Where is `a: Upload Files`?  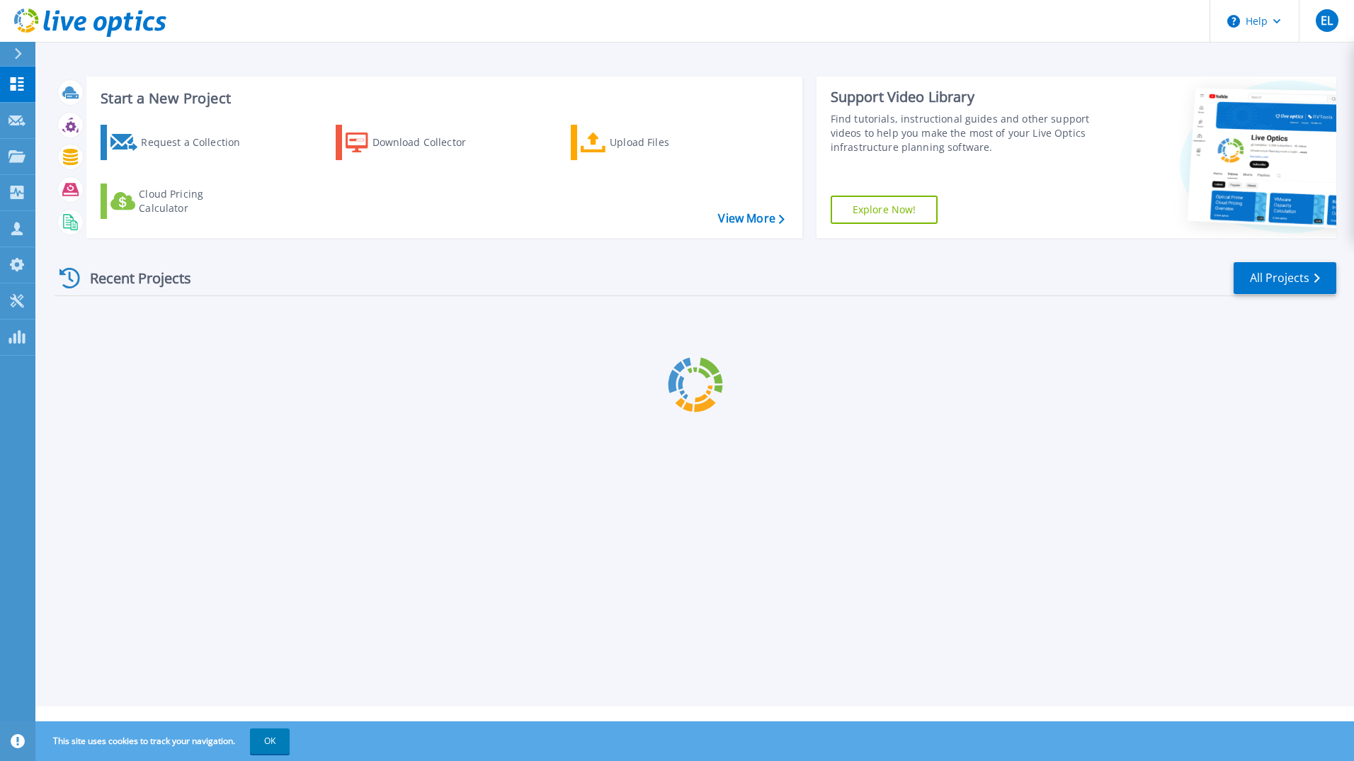
a: Upload Files is located at coordinates (650, 142).